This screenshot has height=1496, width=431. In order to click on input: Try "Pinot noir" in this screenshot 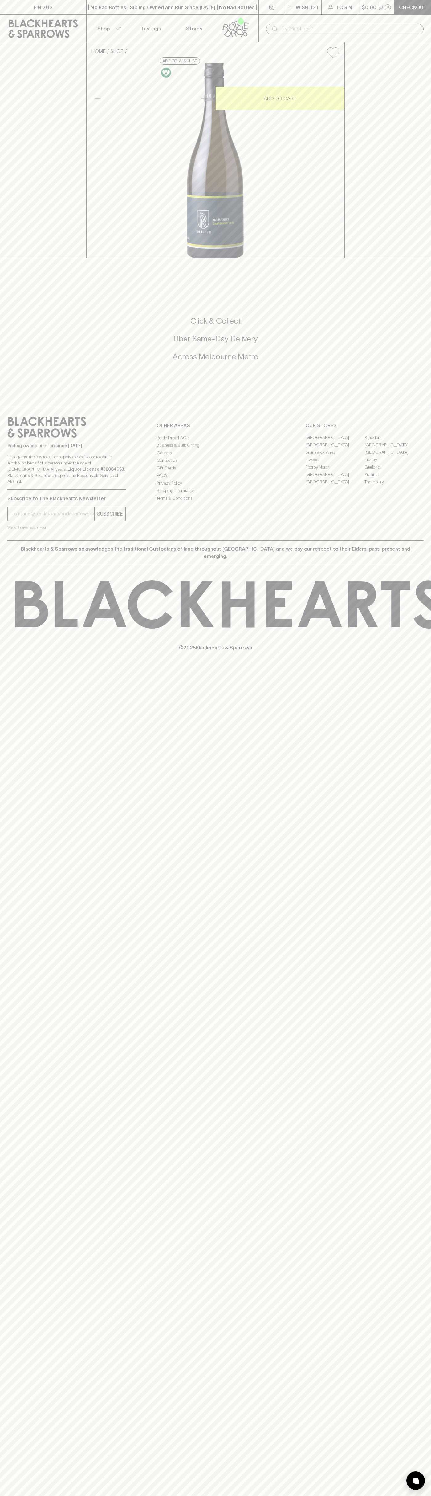, I will do `click(349, 29)`.